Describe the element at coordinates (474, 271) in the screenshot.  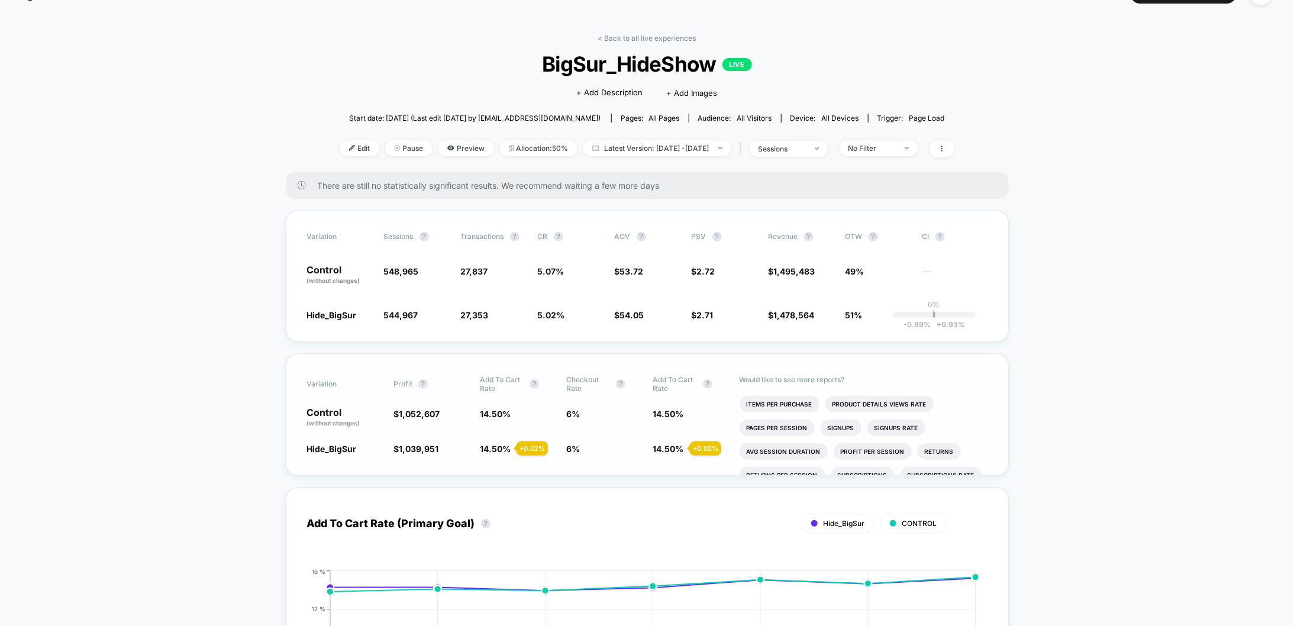
I see `span: 27,837` at that location.